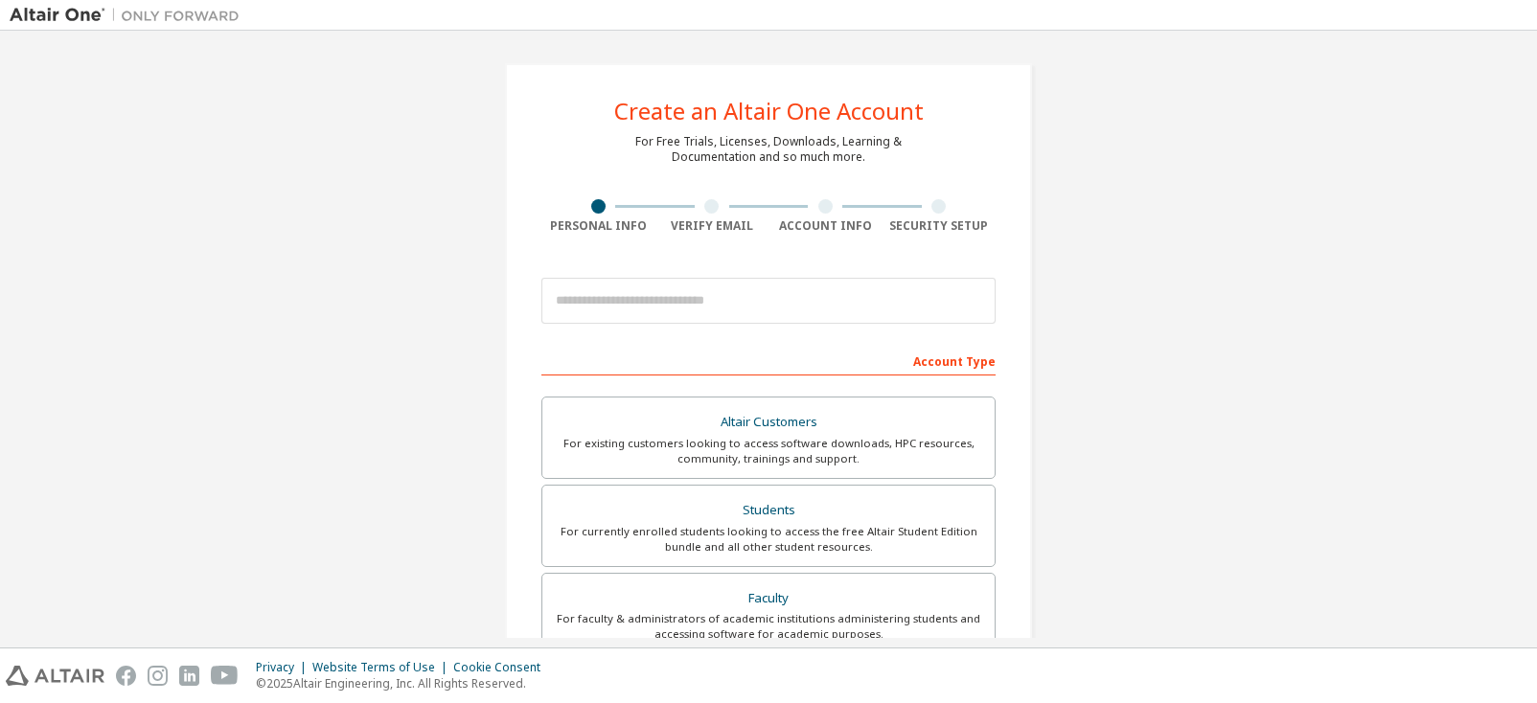  What do you see at coordinates (769, 149) in the screenshot?
I see `div: For Free Trials, Licenses, Downloads, Learning & Documentation and so much more.` at bounding box center [769, 149].